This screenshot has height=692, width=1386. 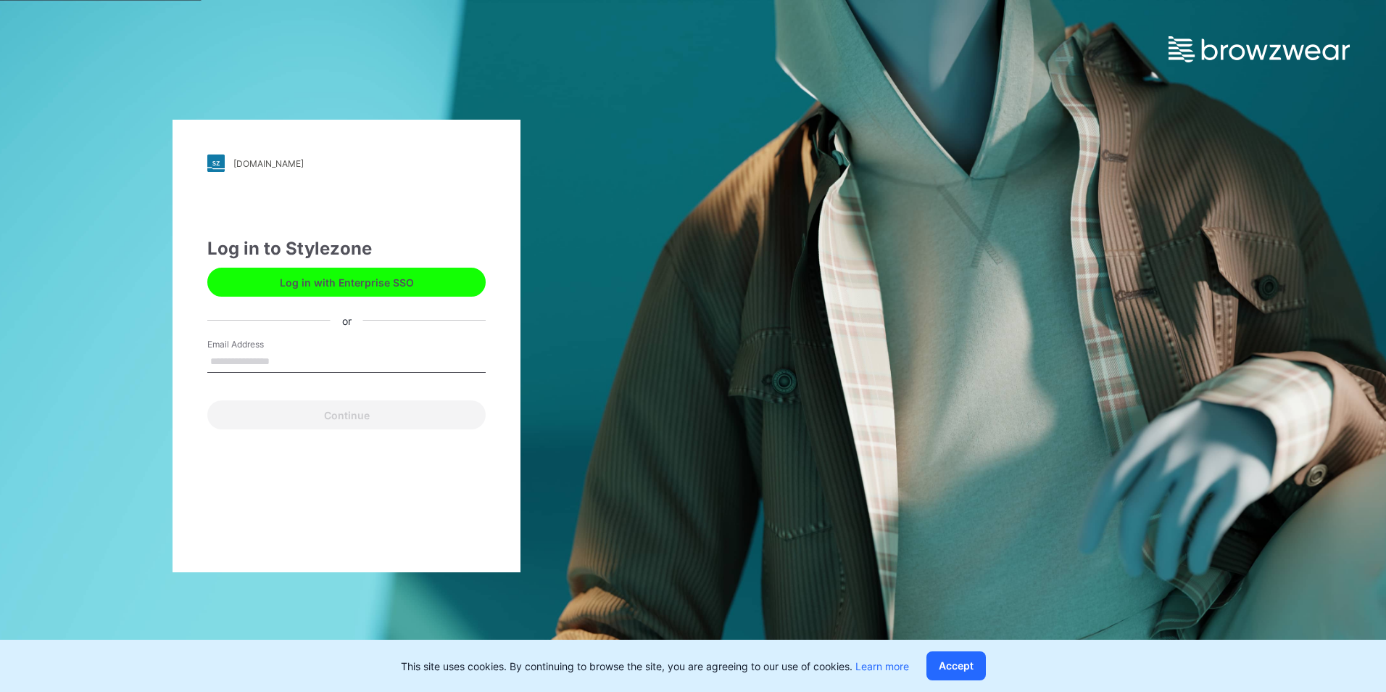 I want to click on p: This site uses cookies. By continuing to browse the site, you are agreeing to our use of cookies., so click(x=655, y=666).